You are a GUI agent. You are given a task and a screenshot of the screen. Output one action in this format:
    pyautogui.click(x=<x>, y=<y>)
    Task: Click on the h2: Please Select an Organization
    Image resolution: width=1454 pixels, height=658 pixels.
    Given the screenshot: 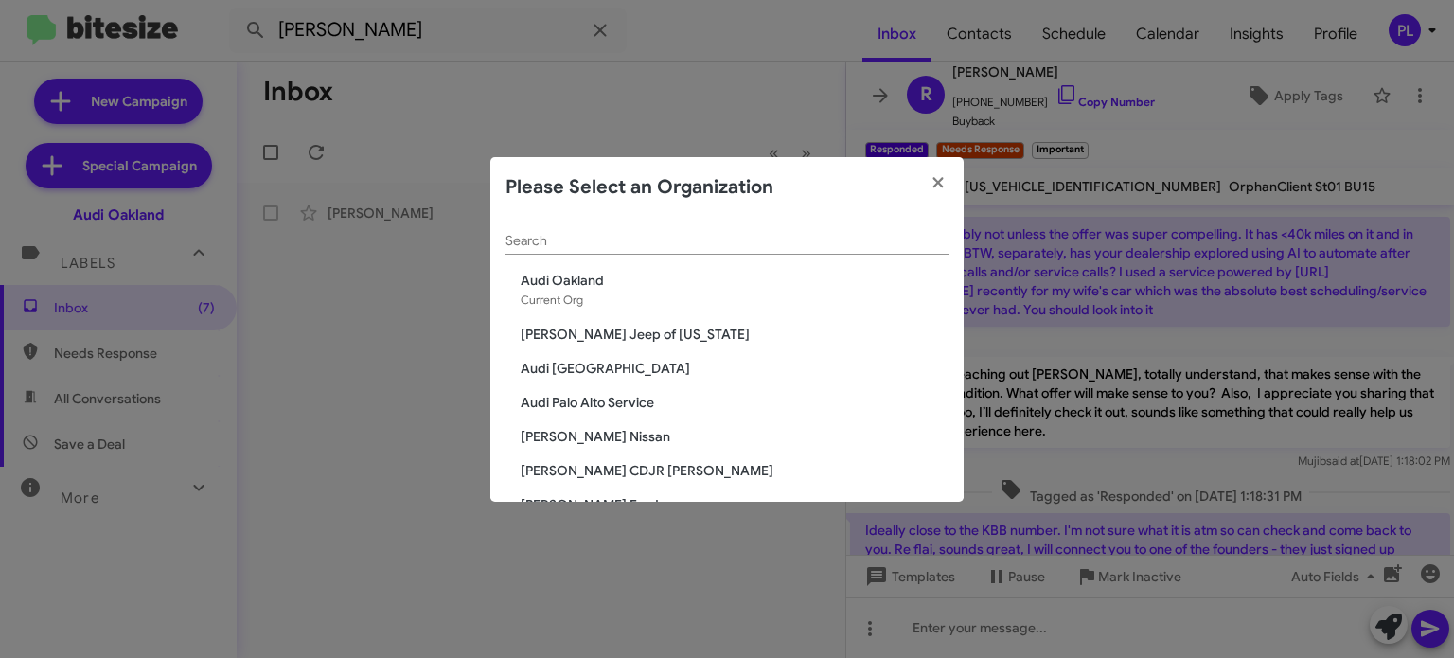 What is the action you would take?
    pyautogui.click(x=639, y=187)
    